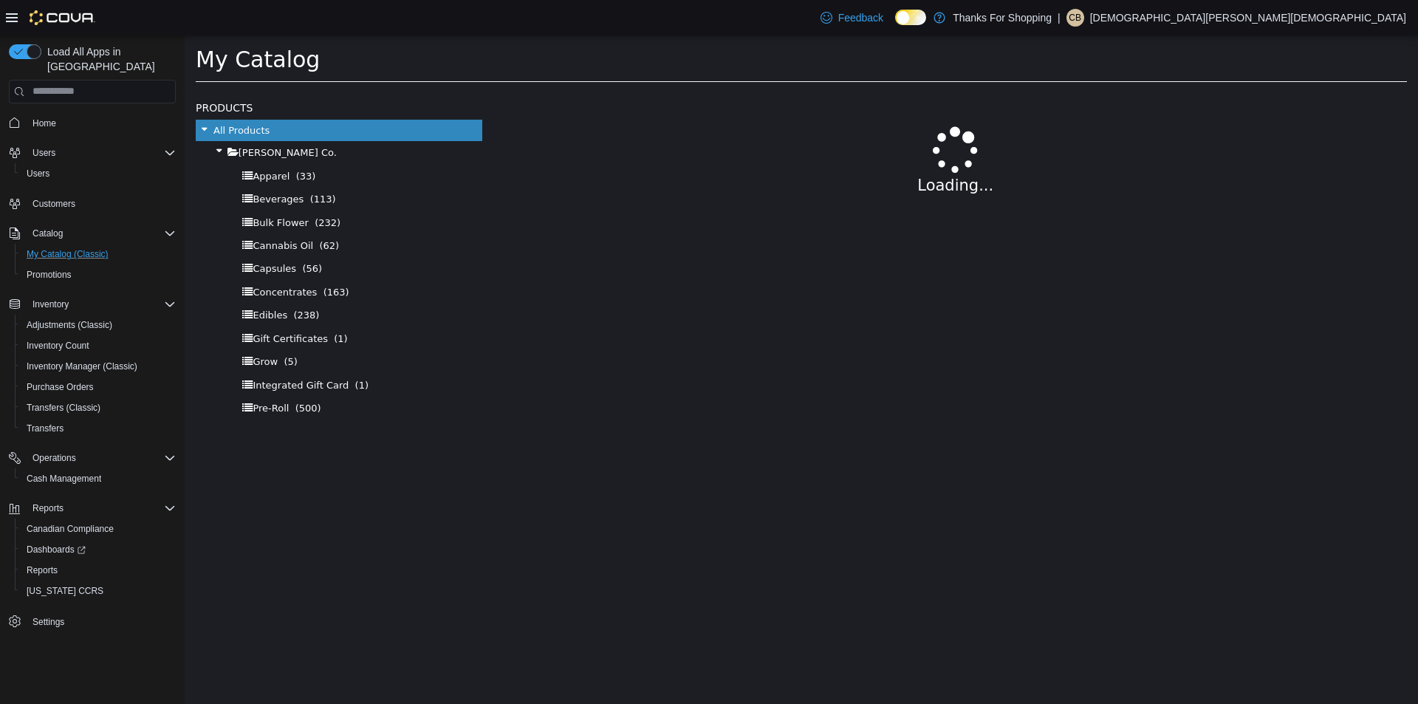  I want to click on span: (238), so click(121, 279).